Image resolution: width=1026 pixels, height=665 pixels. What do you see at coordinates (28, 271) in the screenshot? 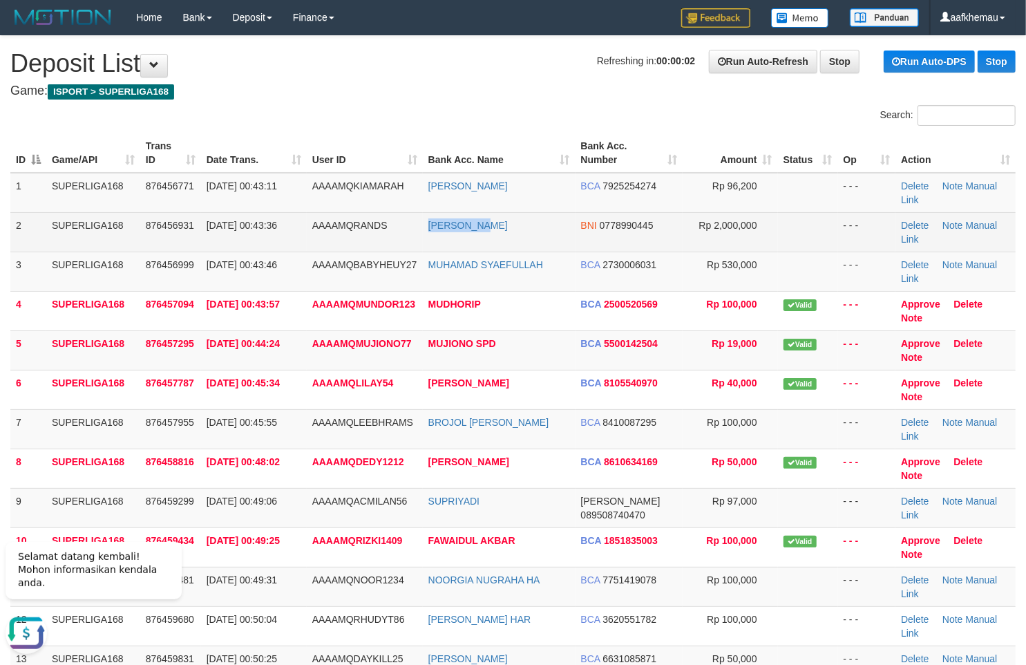
I see `td: 3` at bounding box center [28, 271].